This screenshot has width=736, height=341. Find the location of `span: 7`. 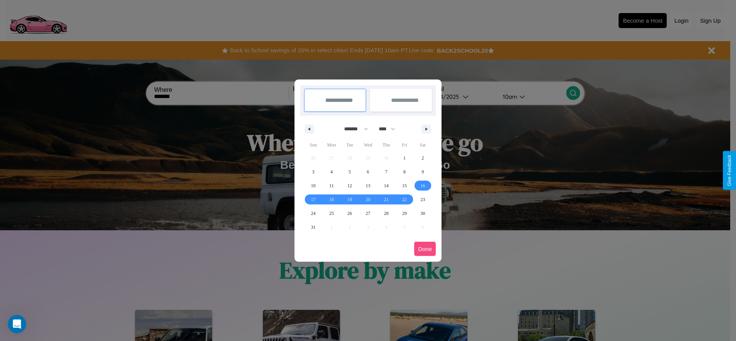

span: 7 is located at coordinates (386, 172).